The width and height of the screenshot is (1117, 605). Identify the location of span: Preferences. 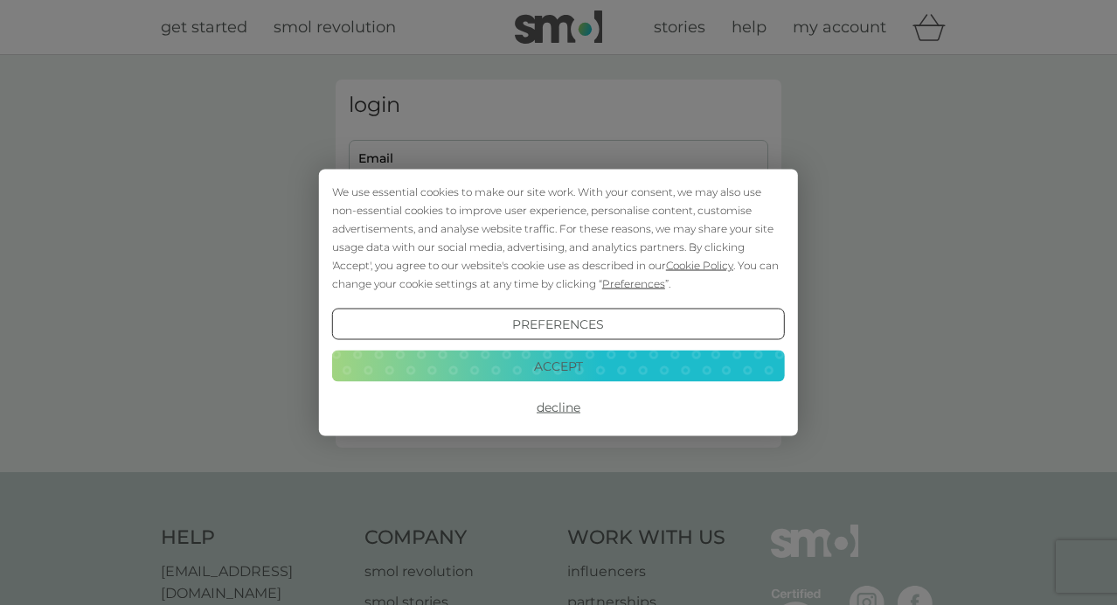
(634, 283).